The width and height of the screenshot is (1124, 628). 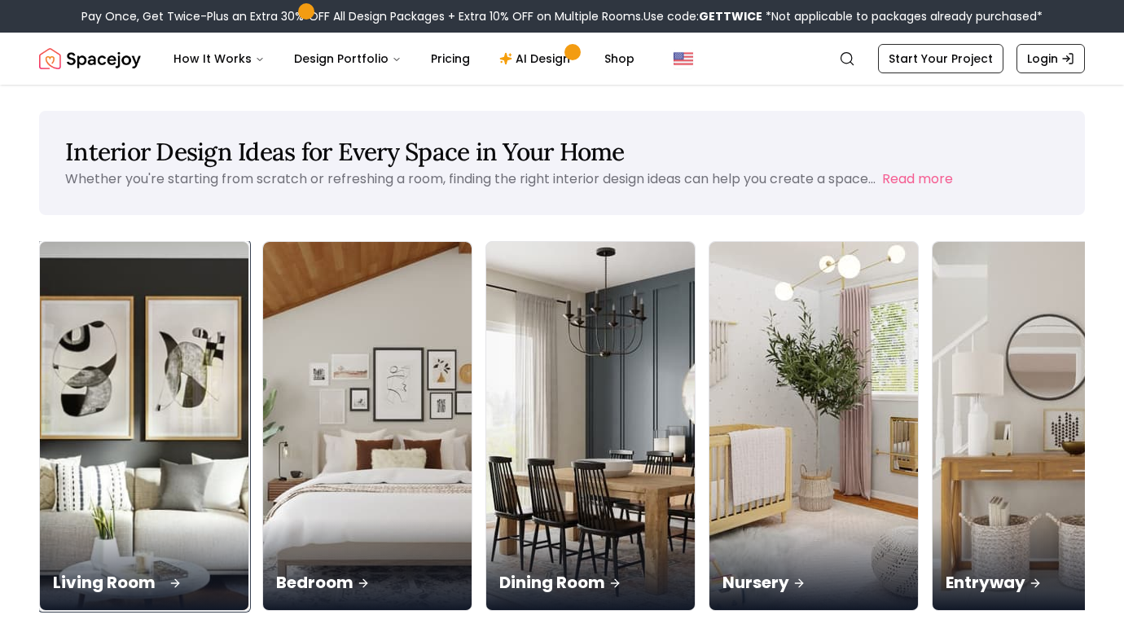 What do you see at coordinates (404, 59) in the screenshot?
I see `nav: Main` at bounding box center [404, 59].